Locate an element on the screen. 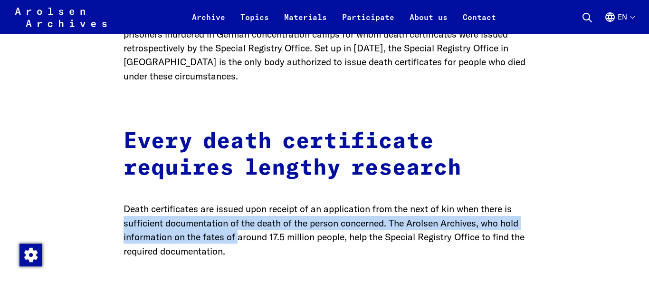  div: Change consent is located at coordinates (30, 254).